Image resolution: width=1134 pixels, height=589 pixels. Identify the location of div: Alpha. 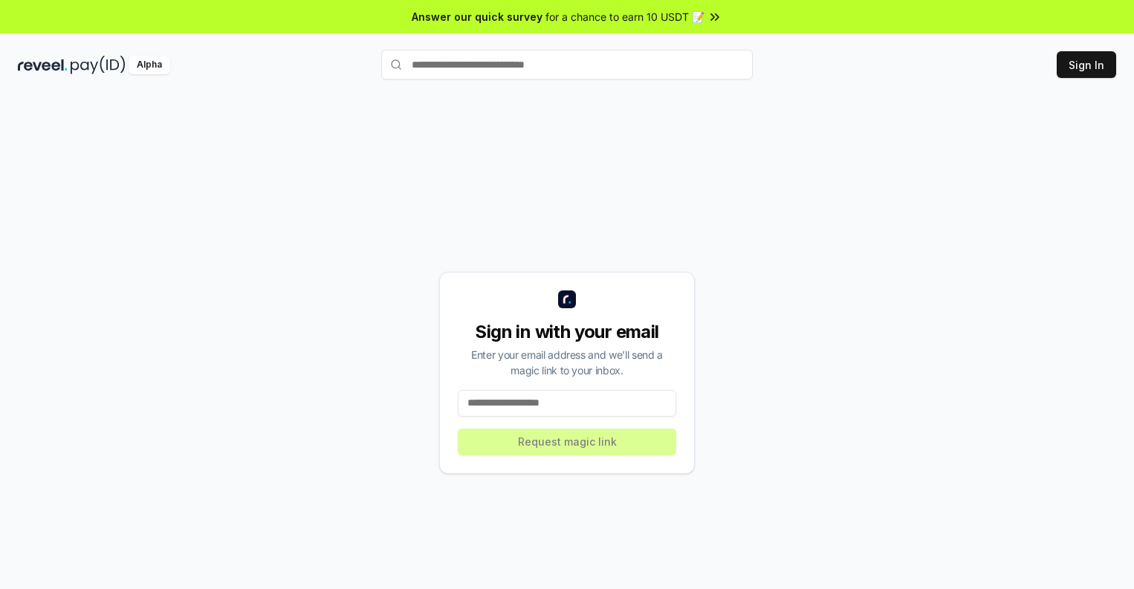
(149, 65).